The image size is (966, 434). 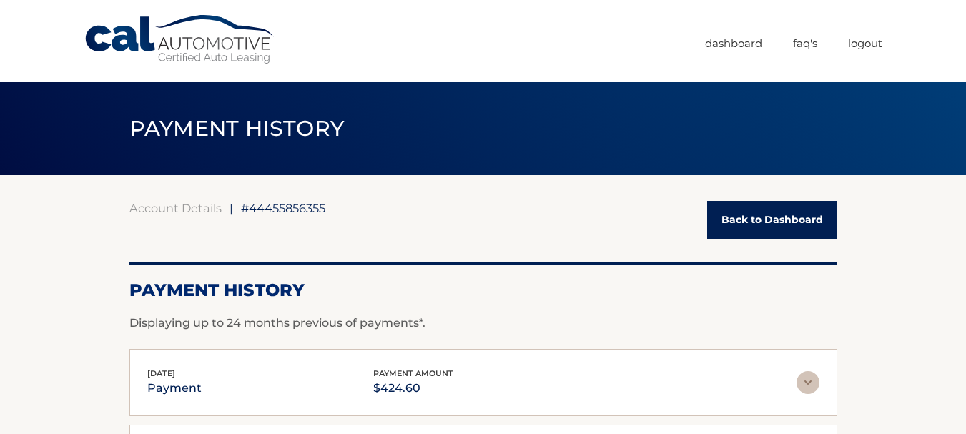 What do you see at coordinates (237, 128) in the screenshot?
I see `span: PAYMENT HISTORY` at bounding box center [237, 128].